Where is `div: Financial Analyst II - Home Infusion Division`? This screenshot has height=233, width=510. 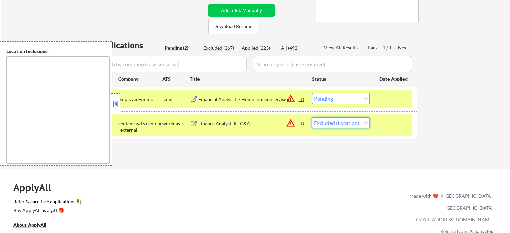 div: Financial Analyst II - Home Infusion Division is located at coordinates (249, 99).